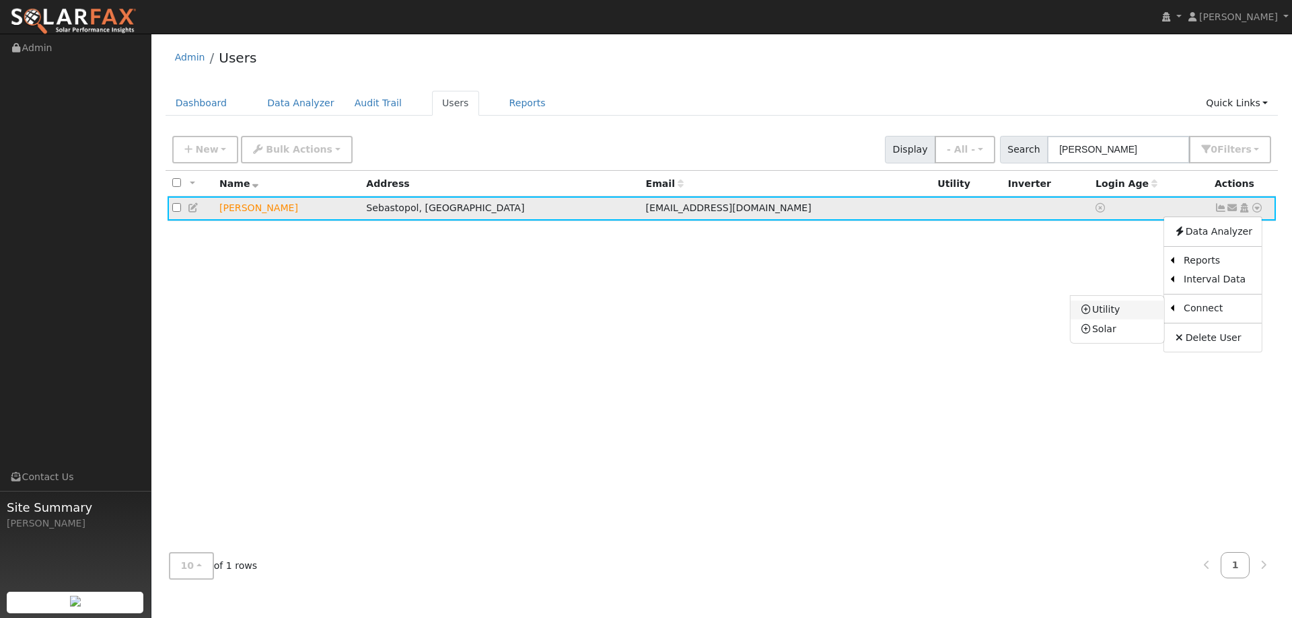 This screenshot has width=1292, height=618. Describe the element at coordinates (207, 149) in the screenshot. I see `span: New` at that location.